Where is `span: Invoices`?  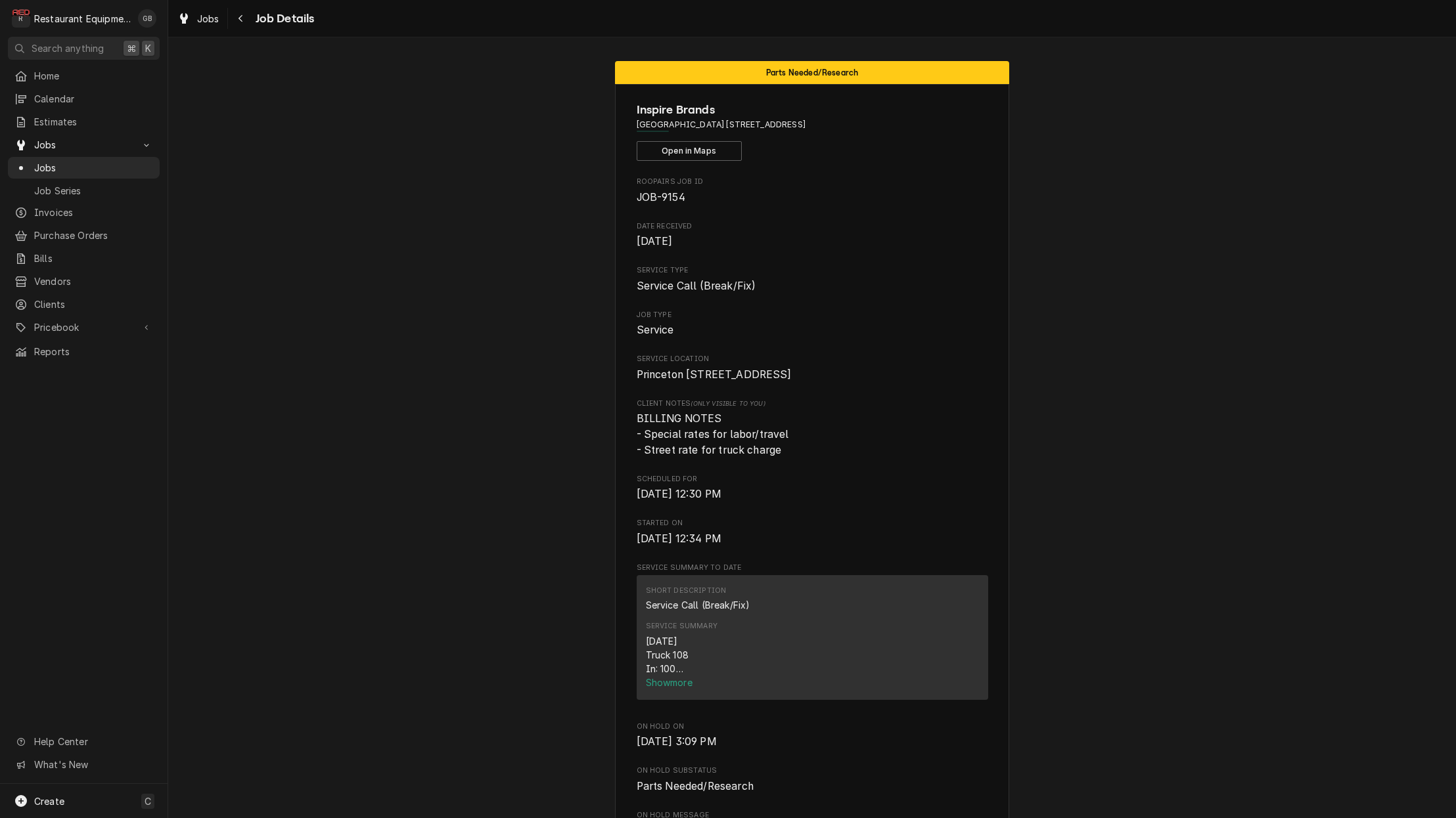 span: Invoices is located at coordinates (94, 212).